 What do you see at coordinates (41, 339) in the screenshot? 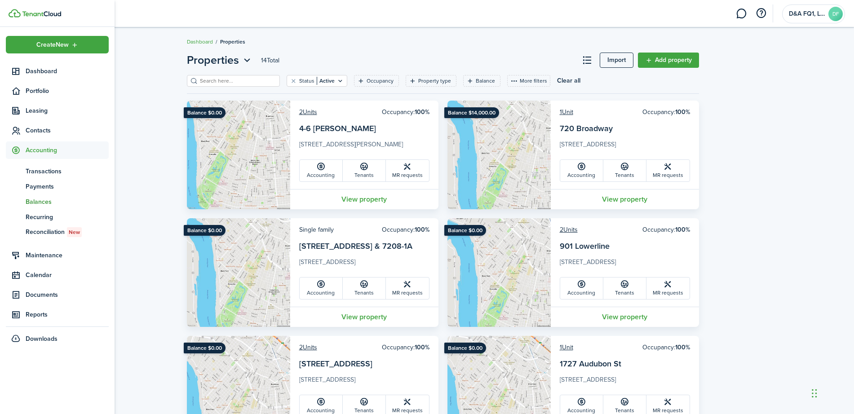
I see `span: Downloads` at bounding box center [41, 339].